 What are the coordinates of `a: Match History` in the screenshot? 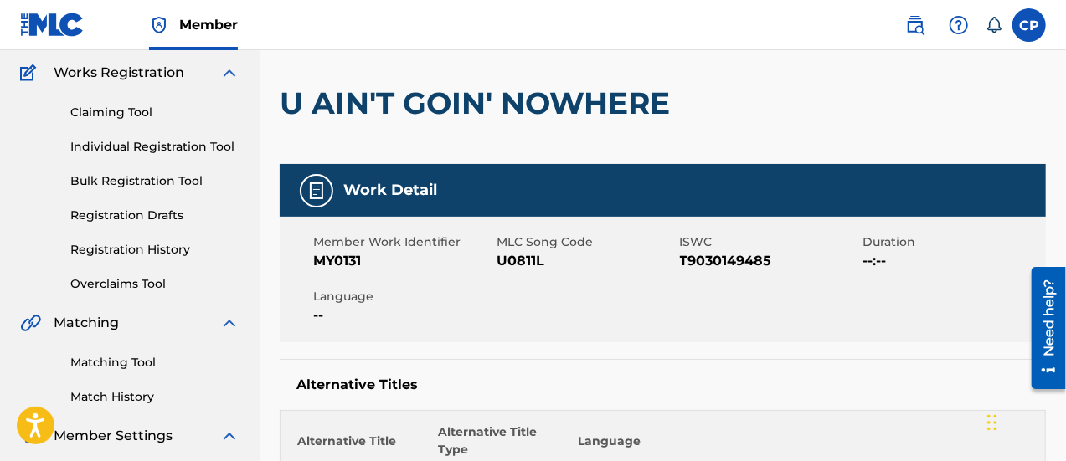 It's located at (155, 397).